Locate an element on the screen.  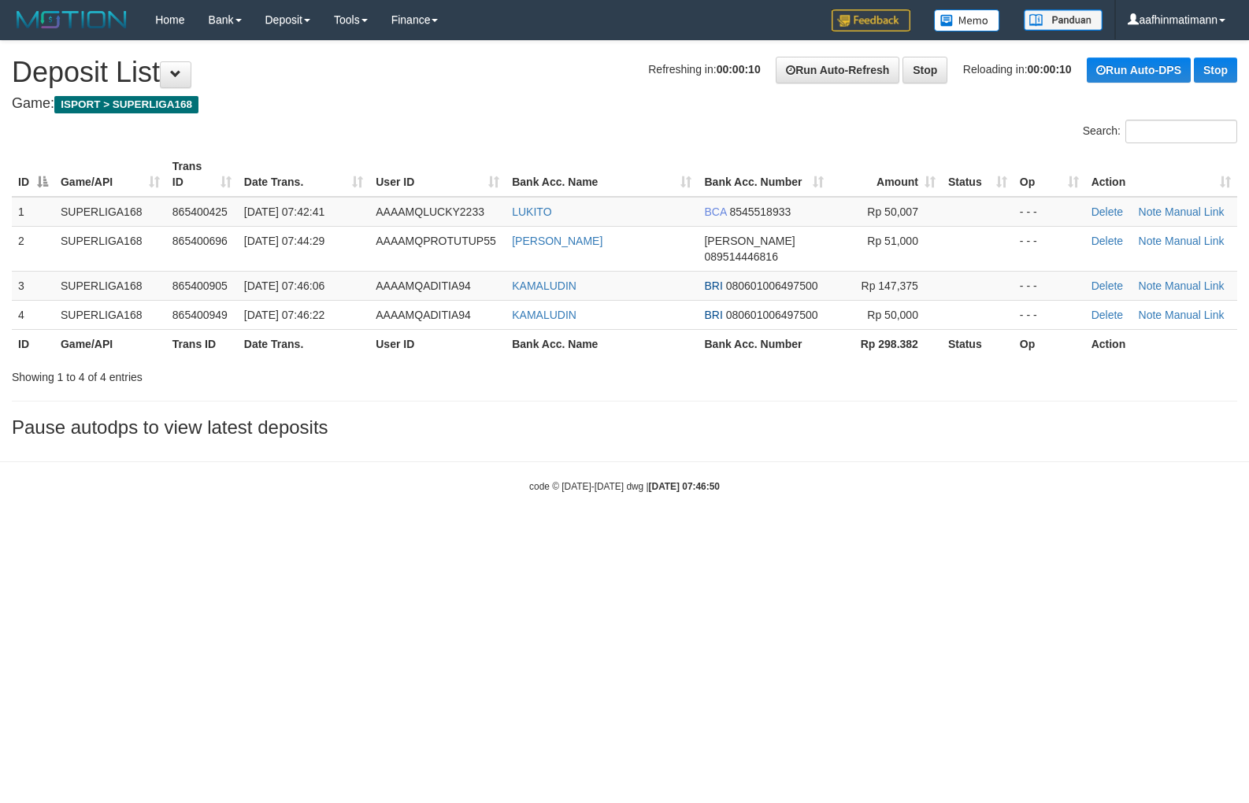
th: User ID is located at coordinates (437, 343).